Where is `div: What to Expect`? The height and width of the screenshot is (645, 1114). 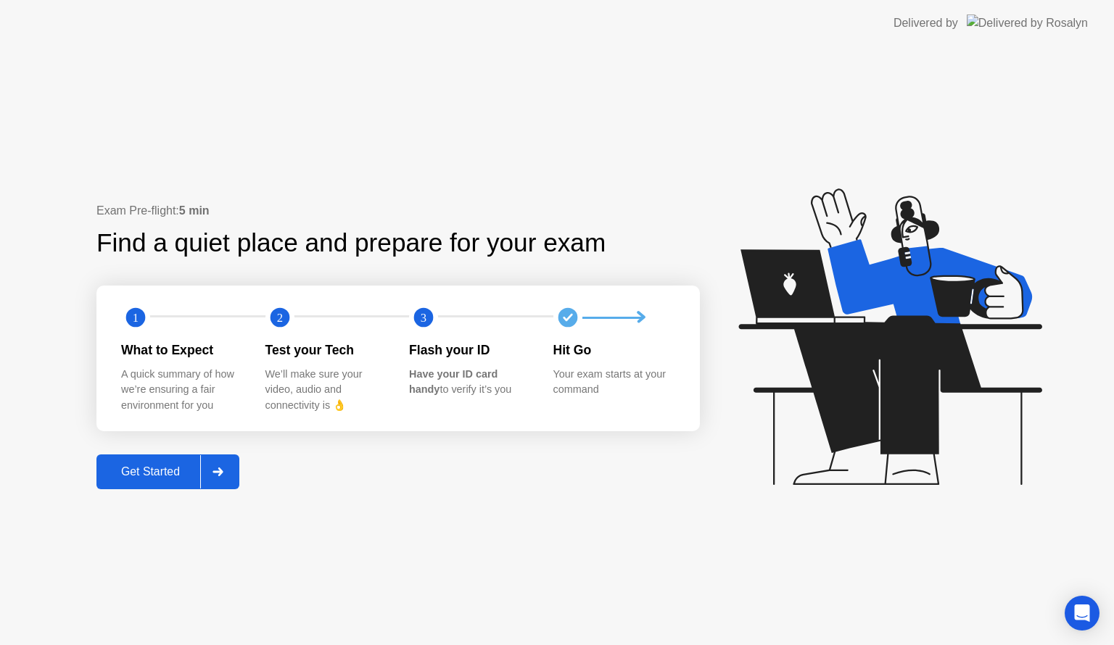
div: What to Expect is located at coordinates (181, 350).